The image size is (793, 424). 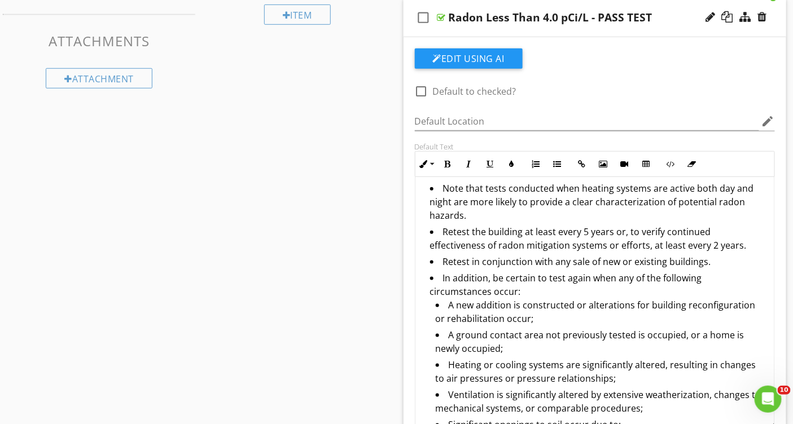 What do you see at coordinates (426, 164) in the screenshot?
I see `button: Inline Style` at bounding box center [426, 164].